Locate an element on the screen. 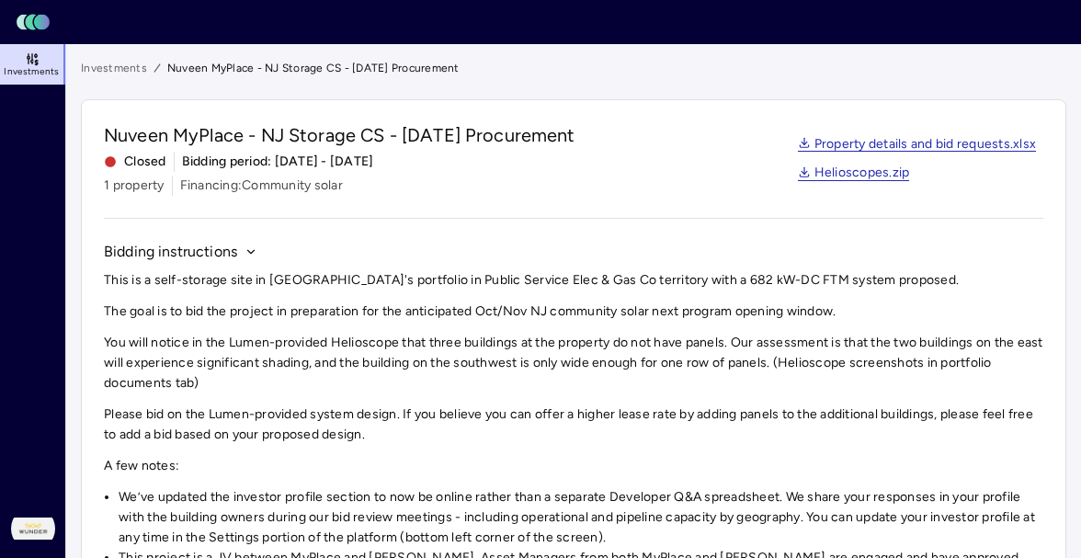 This screenshot has height=558, width=1081. span: Closed is located at coordinates (135, 162).